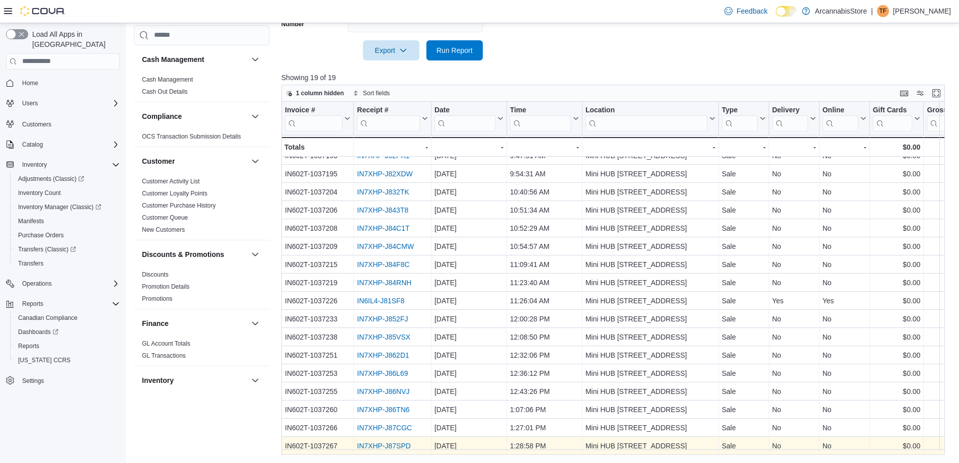 Image resolution: width=959 pixels, height=463 pixels. I want to click on div: 12:00:28 PM, so click(544, 319).